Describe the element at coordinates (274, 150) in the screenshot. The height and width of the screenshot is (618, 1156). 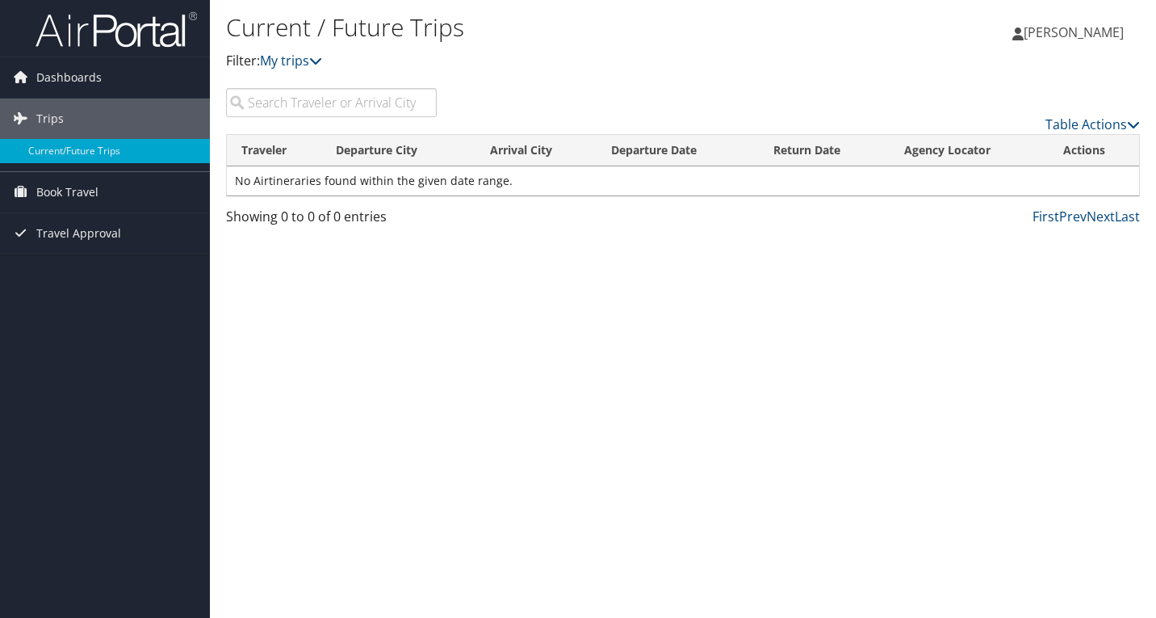
I see `th: Traveler: activate to sort column ascending` at that location.